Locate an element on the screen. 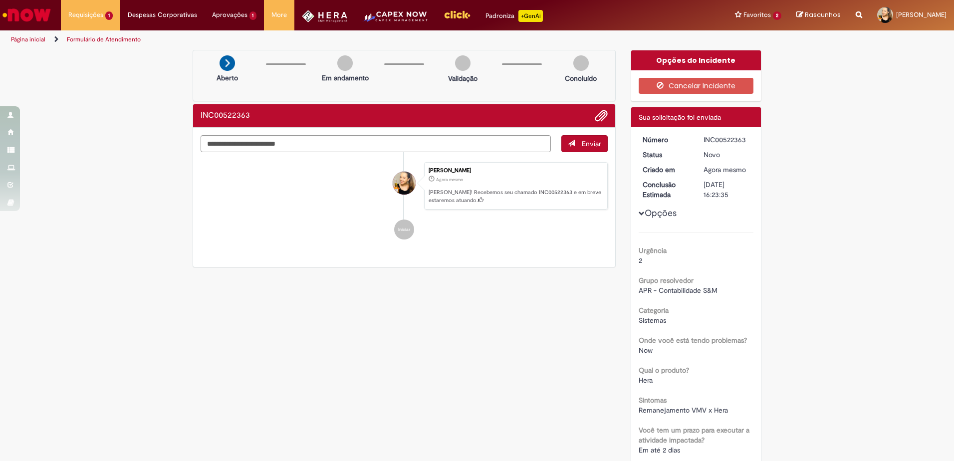  span: Despesas Corporativas is located at coordinates (162, 15).